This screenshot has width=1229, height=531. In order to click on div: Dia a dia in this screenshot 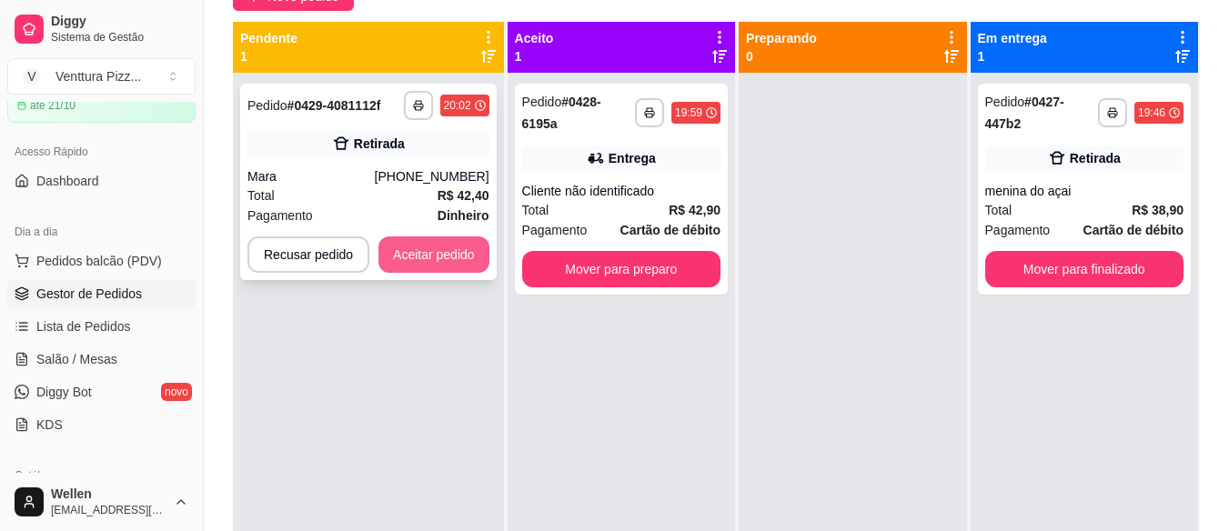, I will do `click(101, 232)`.